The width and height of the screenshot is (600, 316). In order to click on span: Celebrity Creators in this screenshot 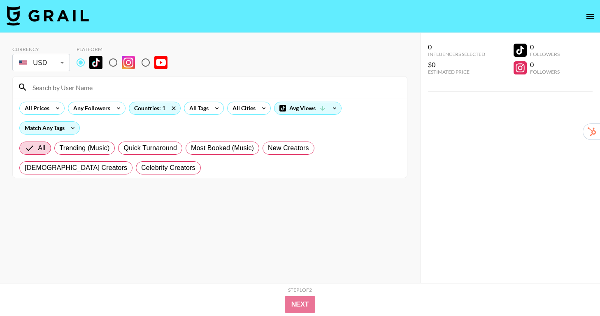, I will do `click(168, 168)`.